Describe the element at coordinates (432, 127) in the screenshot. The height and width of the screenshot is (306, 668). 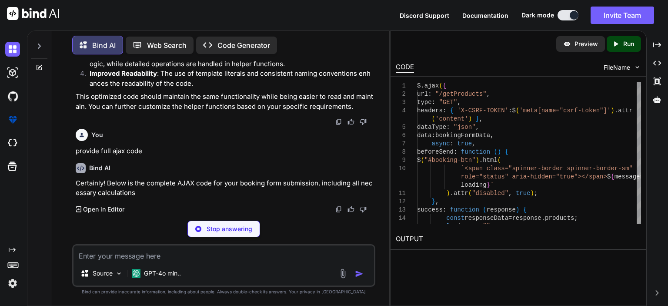
I see `span: dataType` at that location.